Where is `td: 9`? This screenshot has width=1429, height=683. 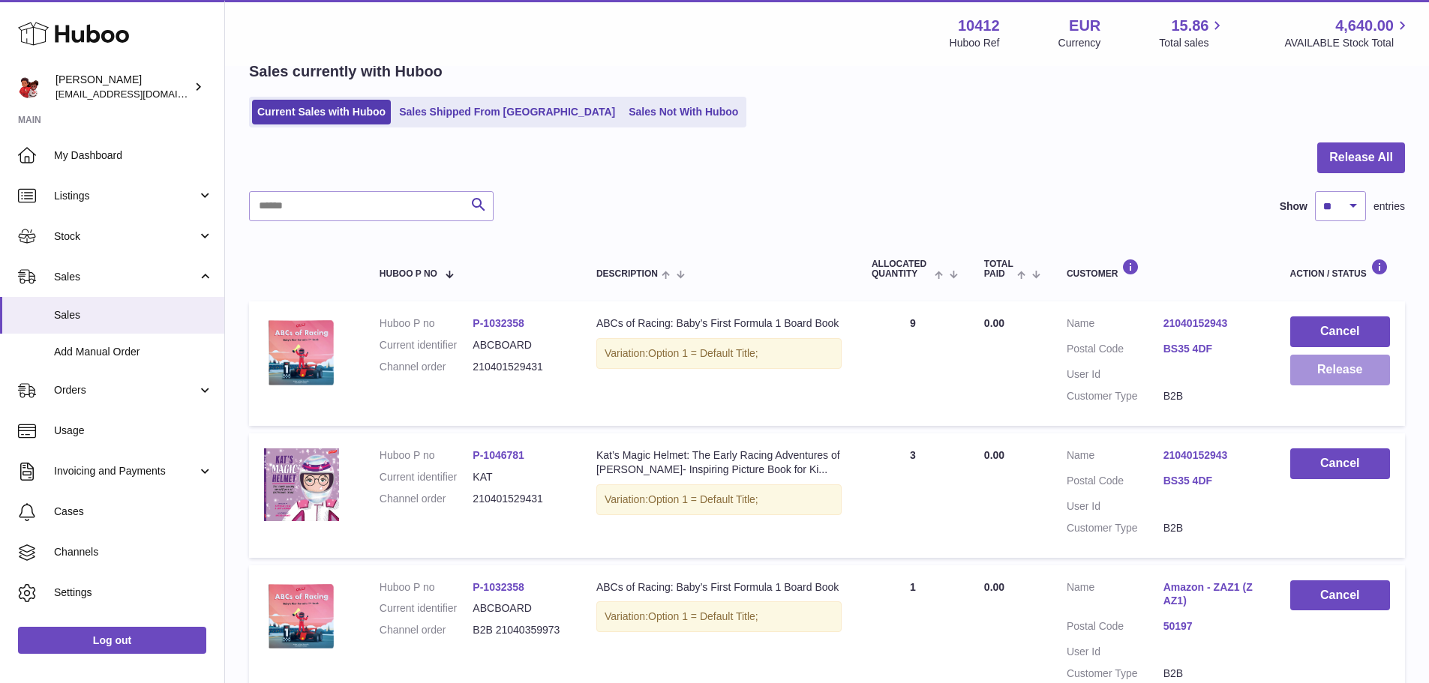
td: 9 is located at coordinates (913, 364).